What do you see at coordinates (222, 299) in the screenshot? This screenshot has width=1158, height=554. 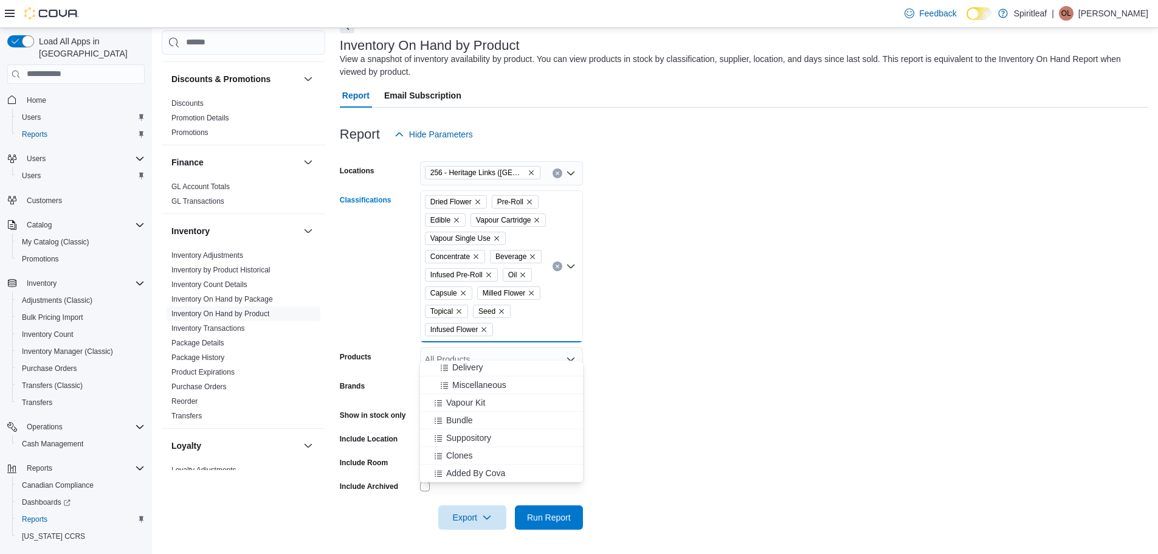 I see `span: Inventory On Hand by Package` at bounding box center [222, 299].